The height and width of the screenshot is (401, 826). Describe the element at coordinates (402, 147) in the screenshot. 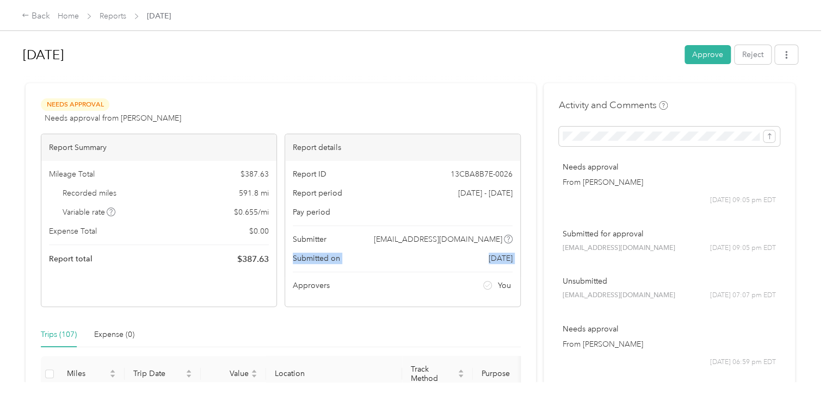

I see `div: Report details` at that location.